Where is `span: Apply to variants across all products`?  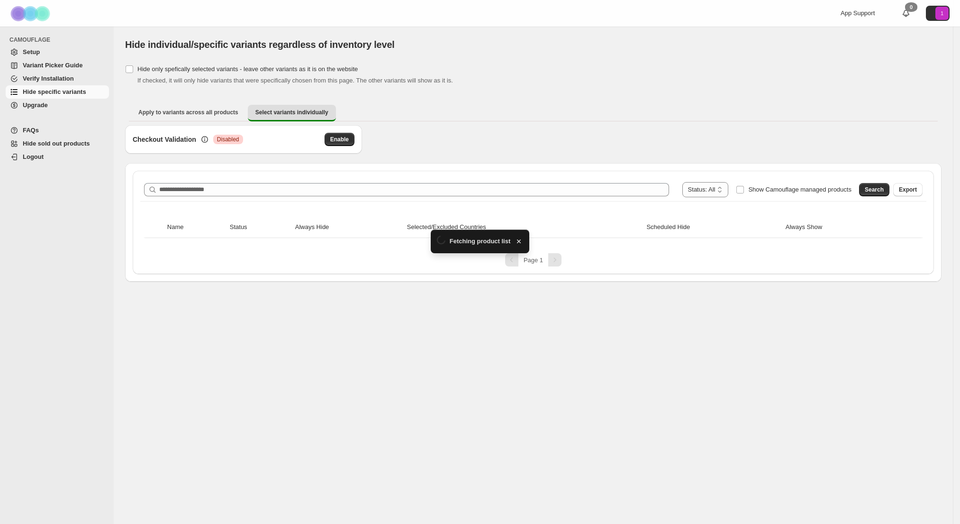
span: Apply to variants across all products is located at coordinates (188, 112).